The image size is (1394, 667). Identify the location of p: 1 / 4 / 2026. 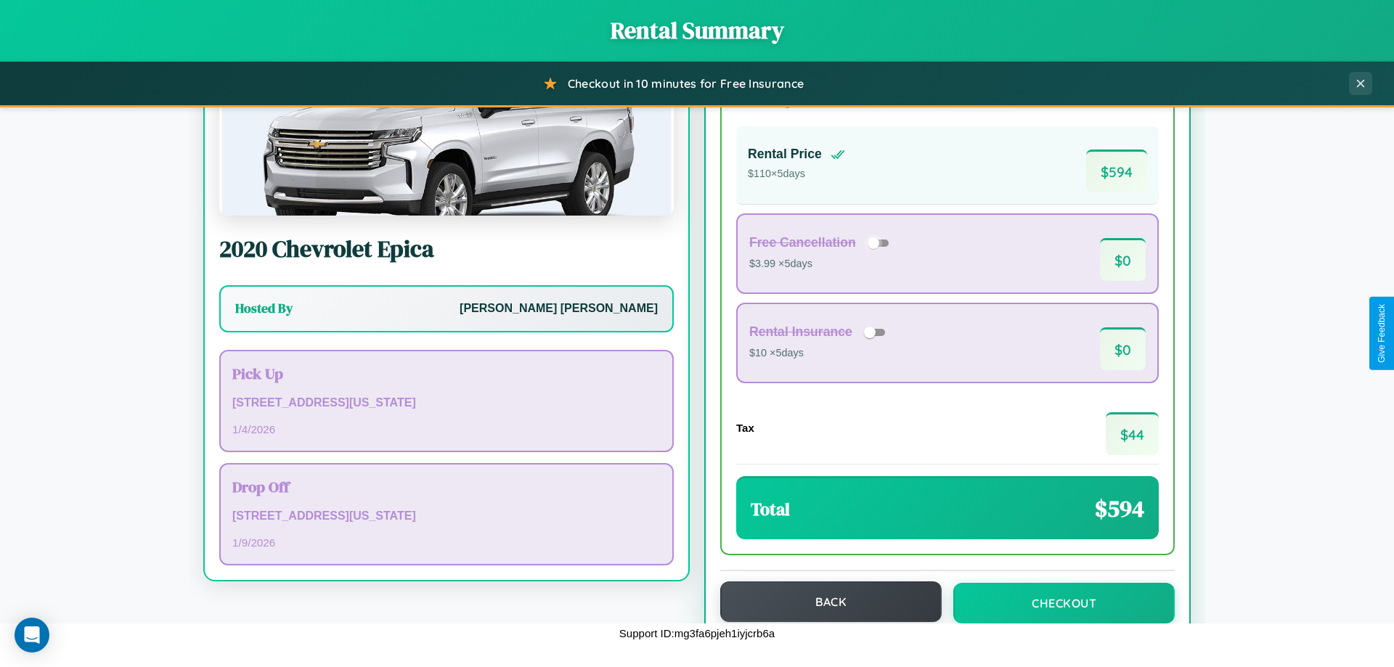
(447, 429).